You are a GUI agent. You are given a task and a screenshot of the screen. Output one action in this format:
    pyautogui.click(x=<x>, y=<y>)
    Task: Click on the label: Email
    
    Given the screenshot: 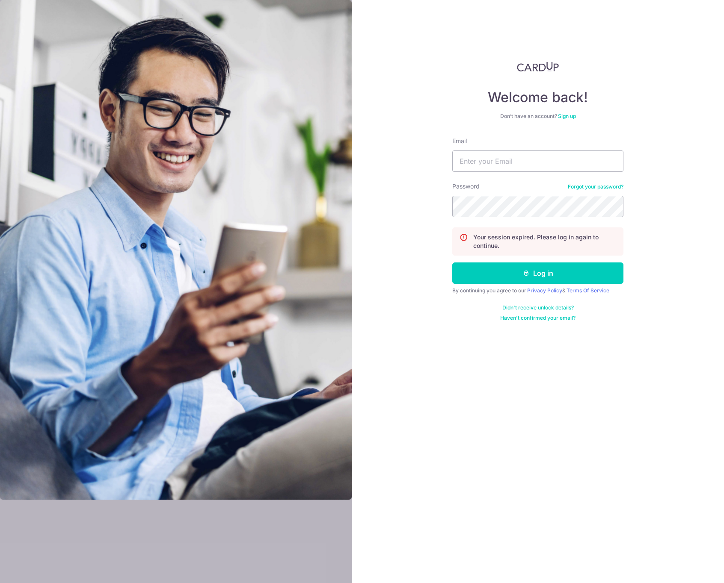 What is the action you would take?
    pyautogui.click(x=459, y=141)
    